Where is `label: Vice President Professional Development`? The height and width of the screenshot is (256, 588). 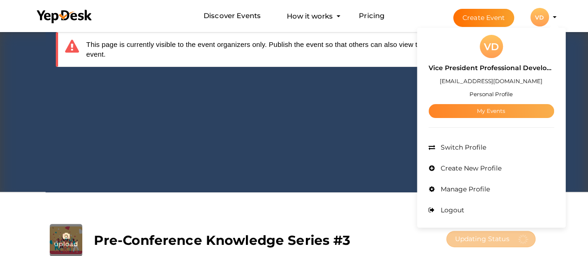
label: Vice President Professional Development is located at coordinates (491, 68).